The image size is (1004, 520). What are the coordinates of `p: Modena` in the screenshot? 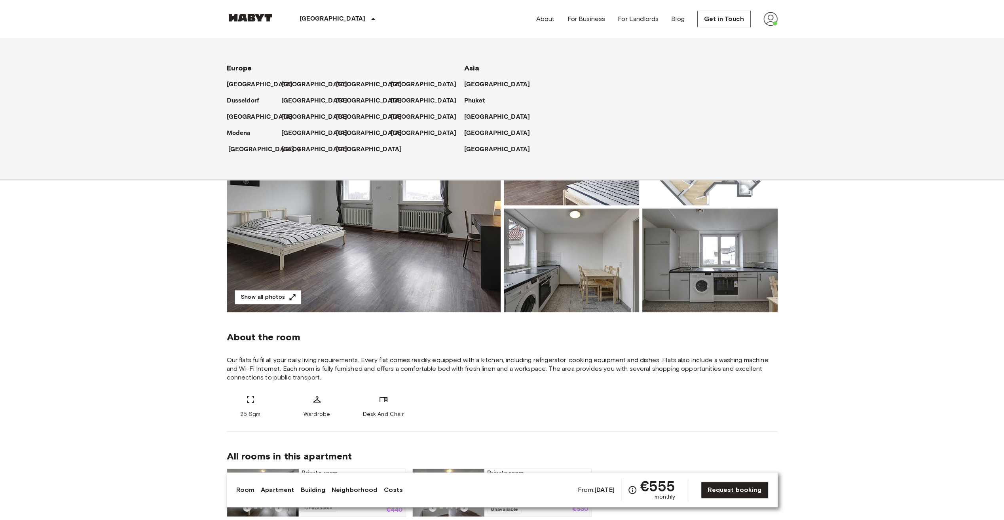 It's located at (239, 133).